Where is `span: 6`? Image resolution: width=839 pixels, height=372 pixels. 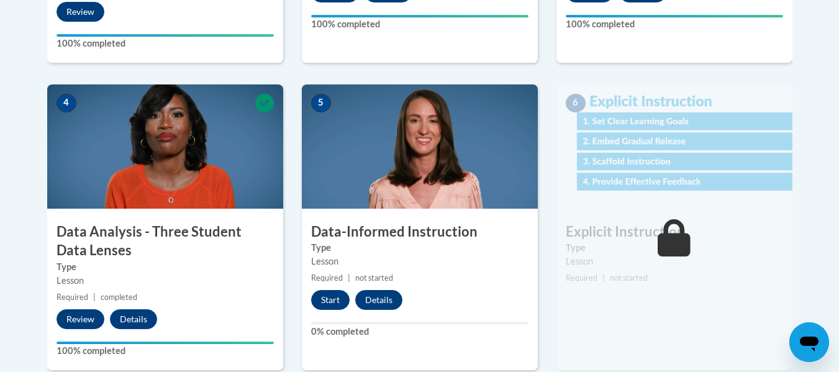
span: 6 is located at coordinates (576, 103).